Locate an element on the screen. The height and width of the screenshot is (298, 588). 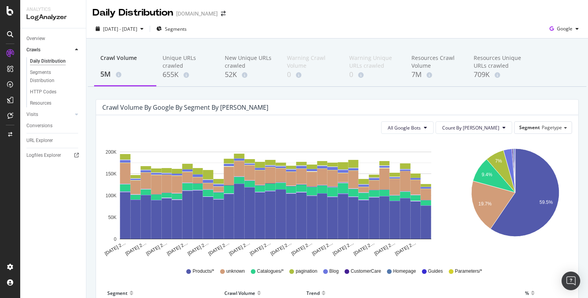
div: New Unique URLs crawled is located at coordinates (250, 62).